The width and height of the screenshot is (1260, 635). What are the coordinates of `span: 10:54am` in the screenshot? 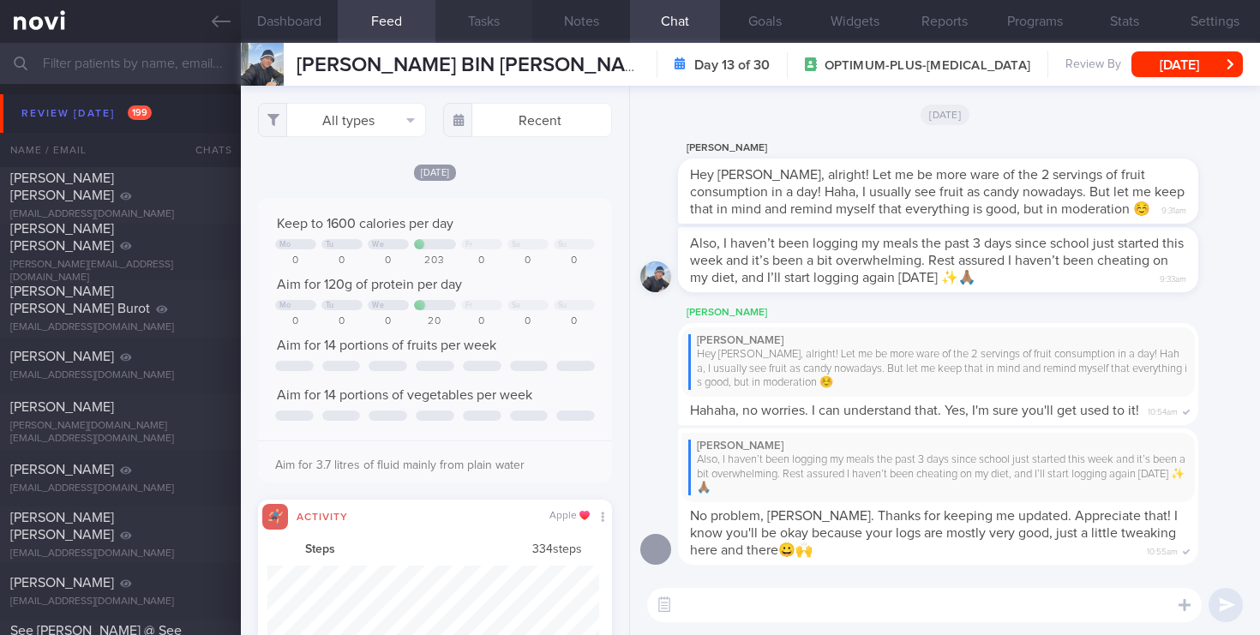 It's located at (1162, 410).